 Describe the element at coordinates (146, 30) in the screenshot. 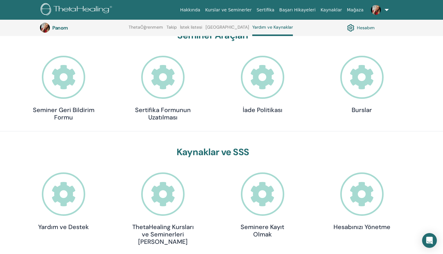

I see `a: ThetaÖğrenmem` at that location.